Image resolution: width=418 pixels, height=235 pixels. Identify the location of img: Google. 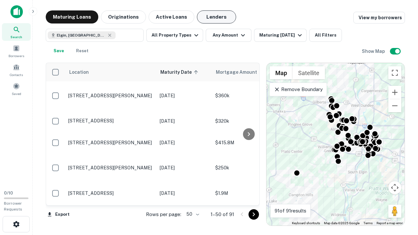
(279, 222).